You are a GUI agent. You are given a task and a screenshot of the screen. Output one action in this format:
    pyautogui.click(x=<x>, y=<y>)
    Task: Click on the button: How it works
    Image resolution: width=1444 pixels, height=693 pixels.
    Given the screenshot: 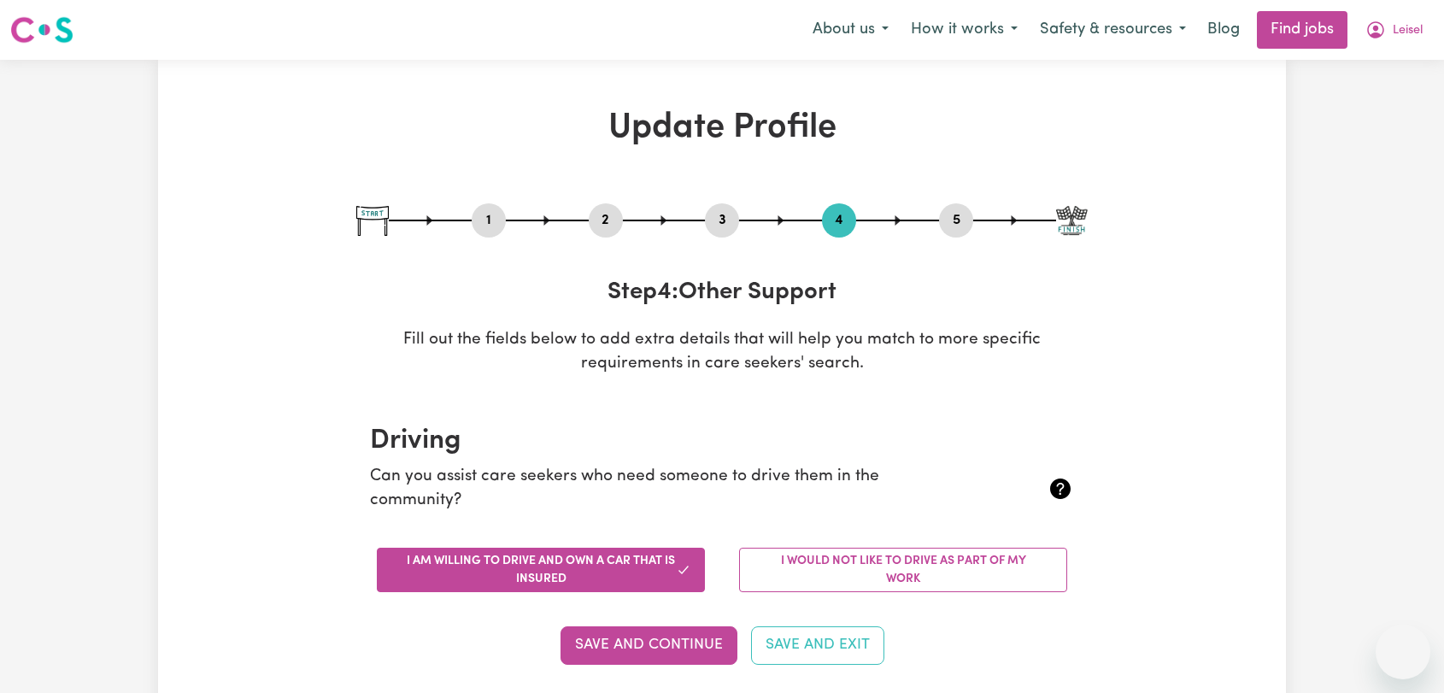 What is the action you would take?
    pyautogui.click(x=964, y=30)
    